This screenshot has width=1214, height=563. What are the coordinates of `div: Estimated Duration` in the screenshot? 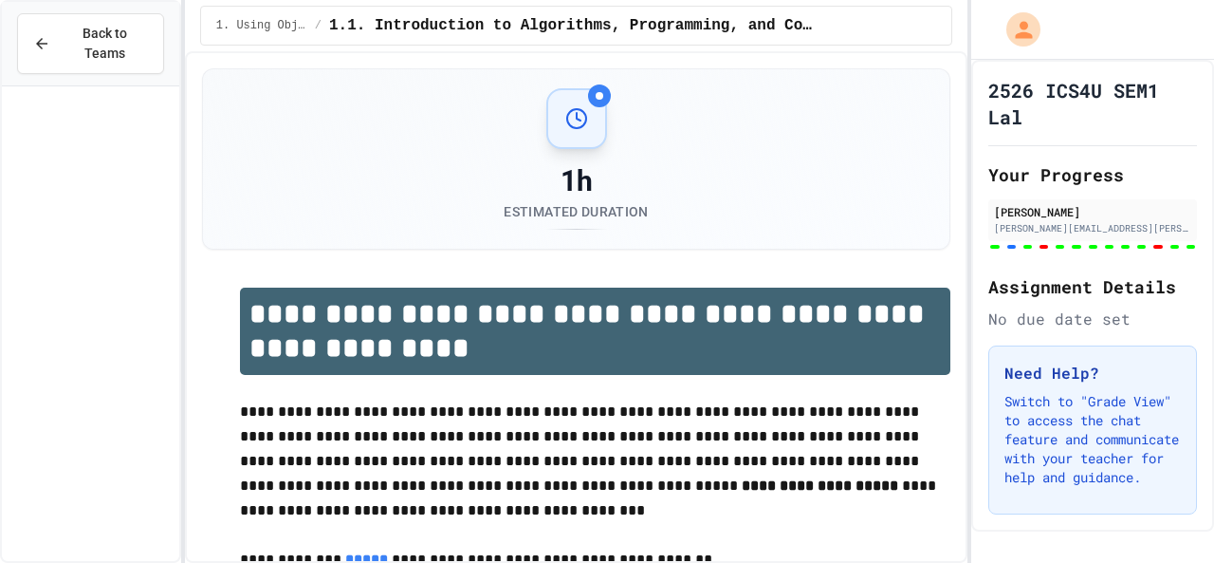 It's located at (576, 212).